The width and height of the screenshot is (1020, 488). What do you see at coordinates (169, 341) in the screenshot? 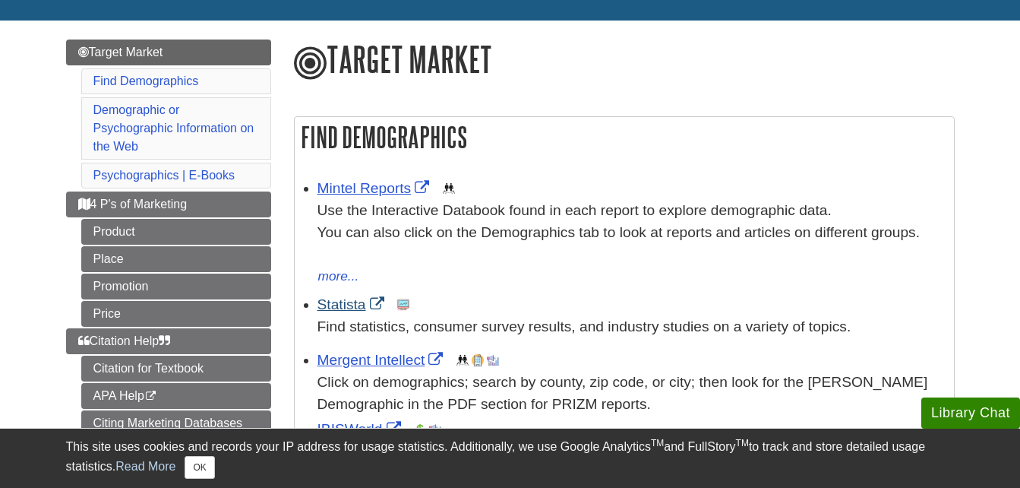
I see `a: Citation Help` at bounding box center [169, 341].